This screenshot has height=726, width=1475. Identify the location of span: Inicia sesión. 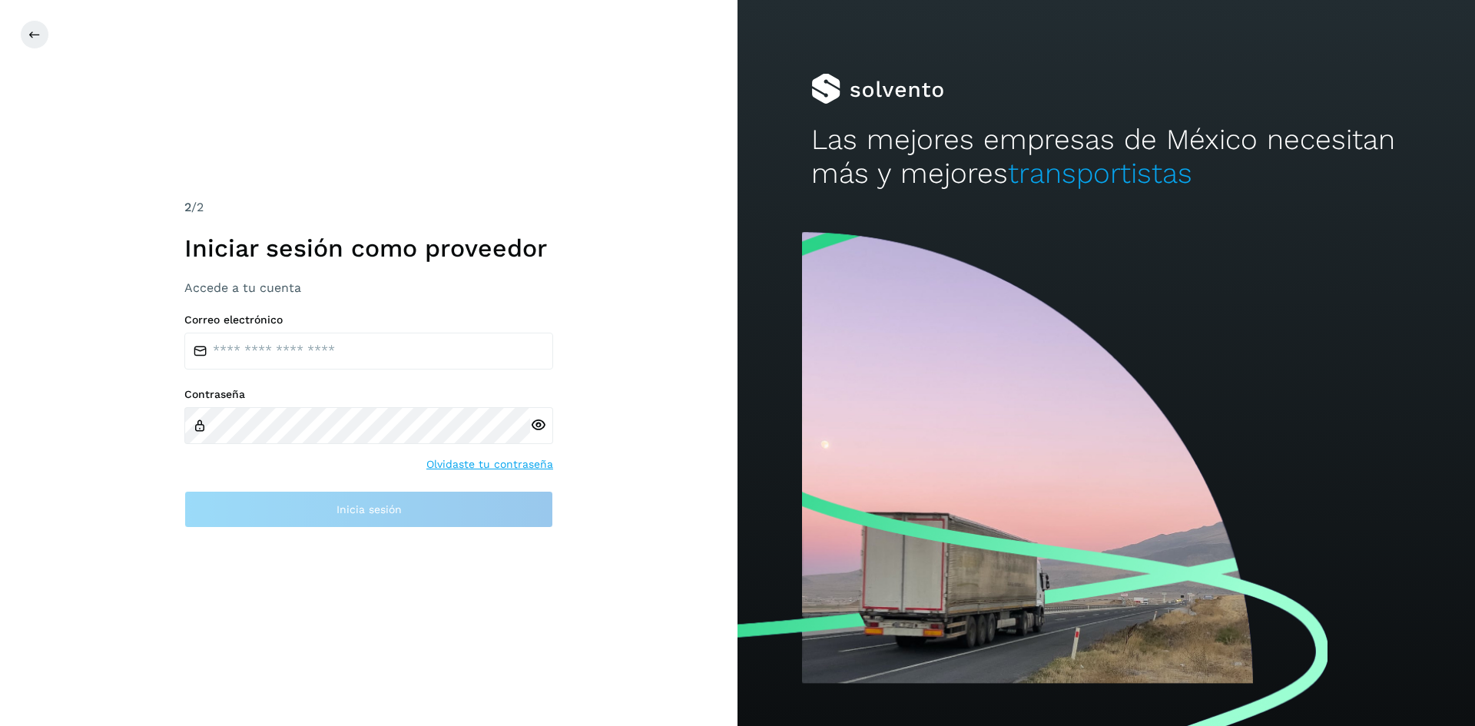
(369, 509).